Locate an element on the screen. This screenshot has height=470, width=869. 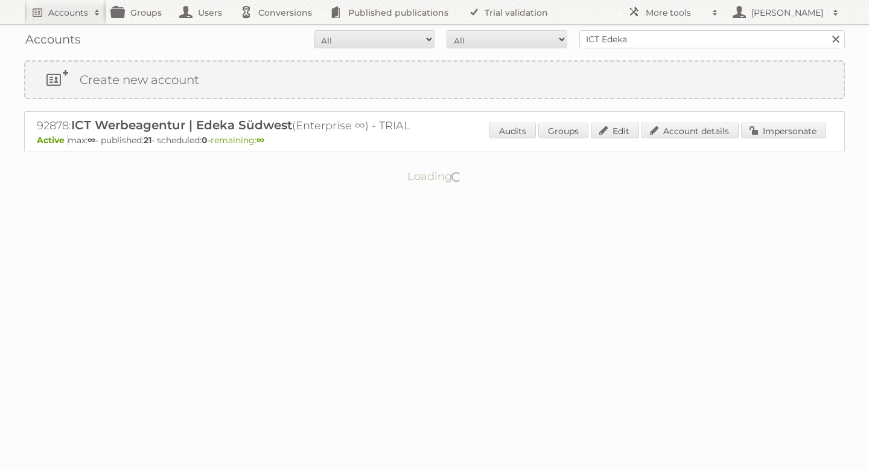
h2: More tools is located at coordinates (676, 13).